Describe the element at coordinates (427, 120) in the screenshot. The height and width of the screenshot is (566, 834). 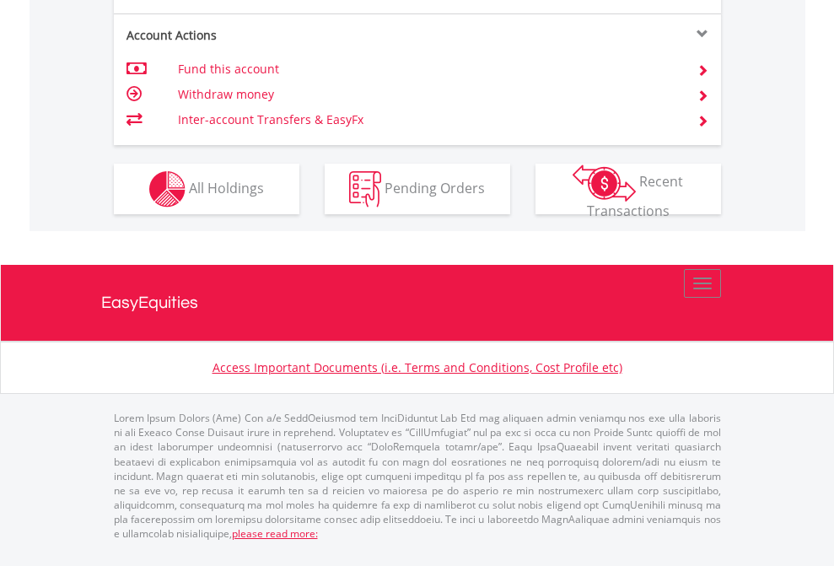
I see `td: Inter-account Transfers & EasyFx` at that location.